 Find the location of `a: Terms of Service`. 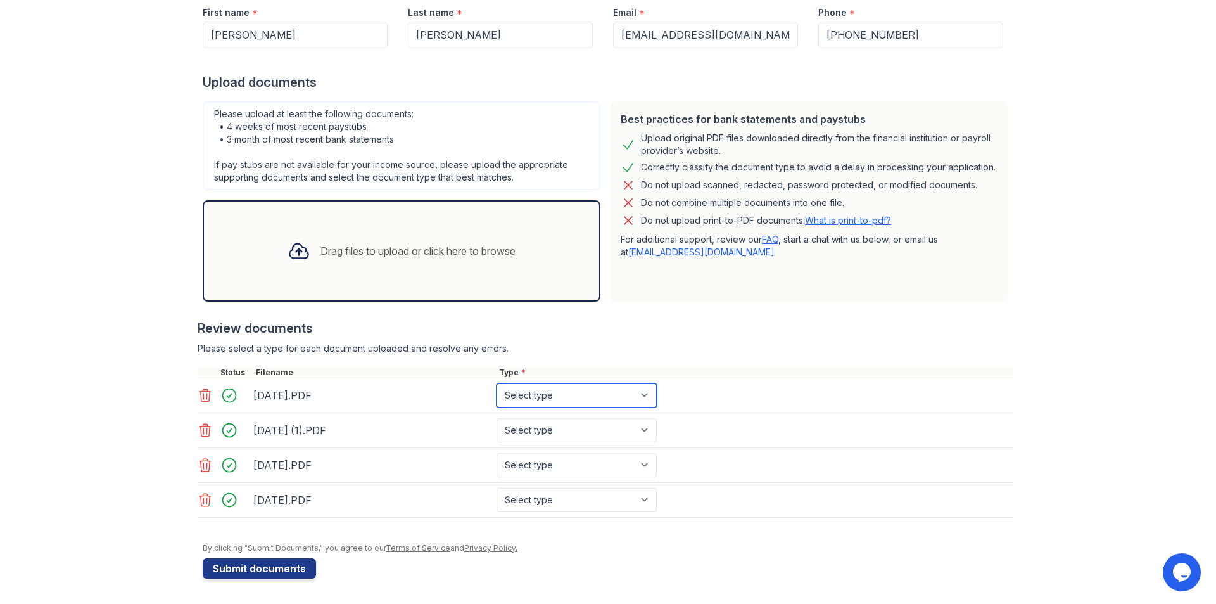

a: Terms of Service is located at coordinates (418, 547).